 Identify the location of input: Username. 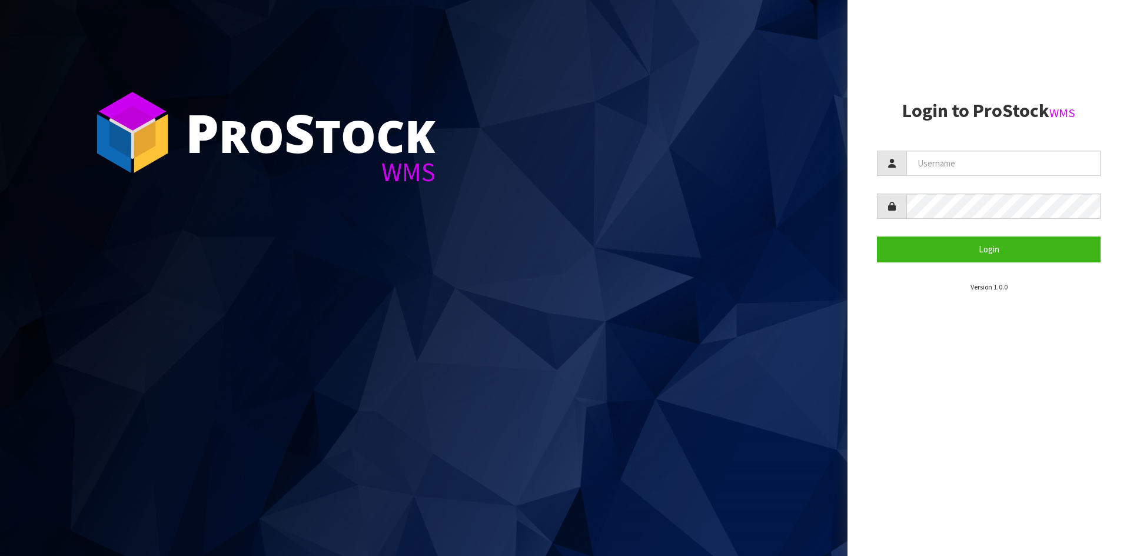
(1004, 163).